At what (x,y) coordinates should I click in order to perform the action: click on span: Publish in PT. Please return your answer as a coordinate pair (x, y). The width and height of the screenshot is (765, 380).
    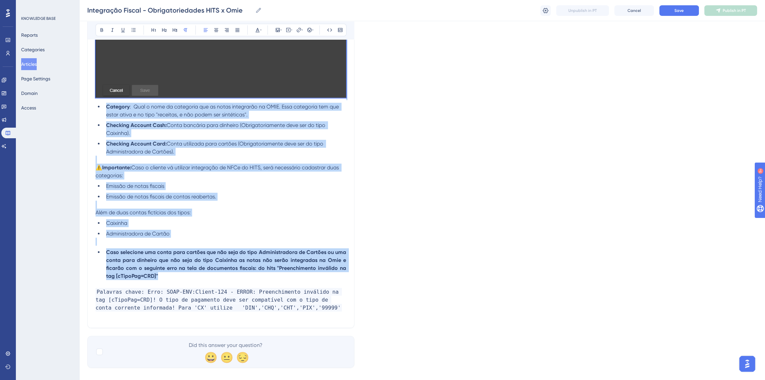
    Looking at the image, I should click on (734, 11).